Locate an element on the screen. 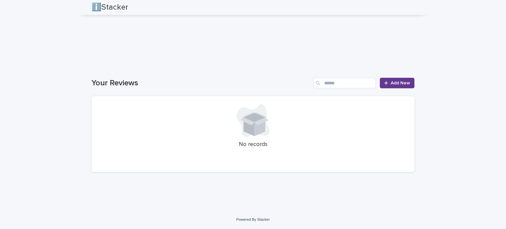 This screenshot has width=506, height=229. input: Search is located at coordinates (345, 83).